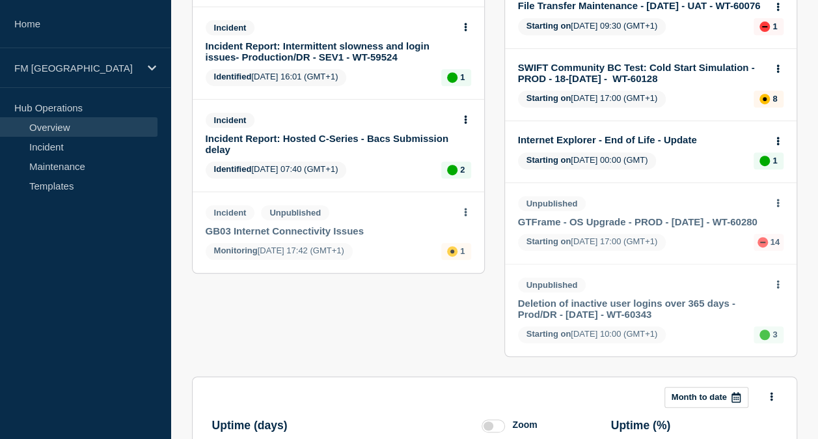 The image size is (818, 439). I want to click on h3: Uptime ( % ), so click(641, 425).